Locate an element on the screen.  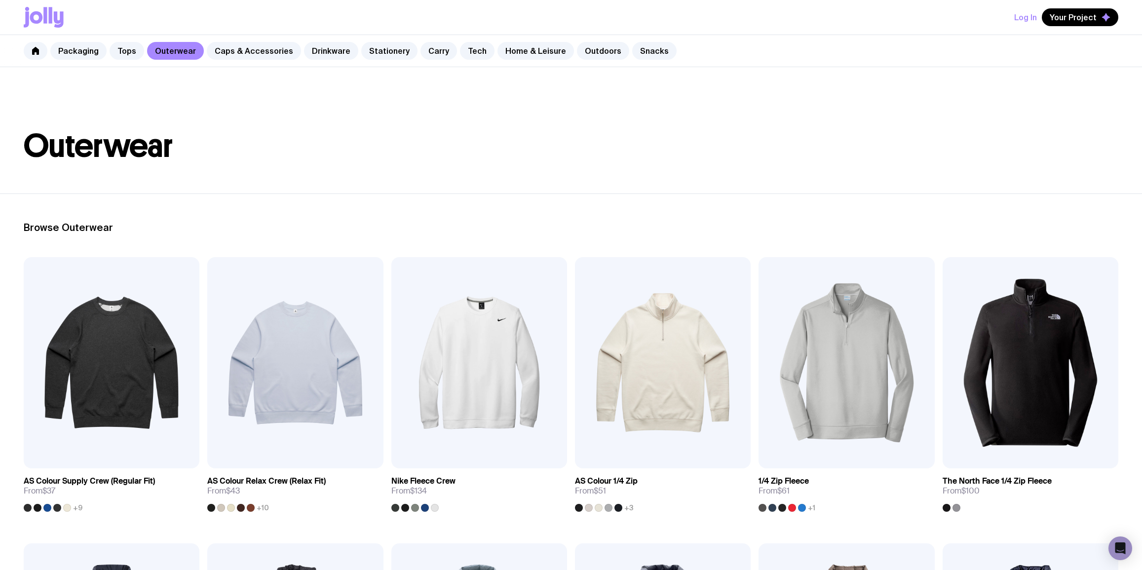
span: $134 is located at coordinates (419, 491).